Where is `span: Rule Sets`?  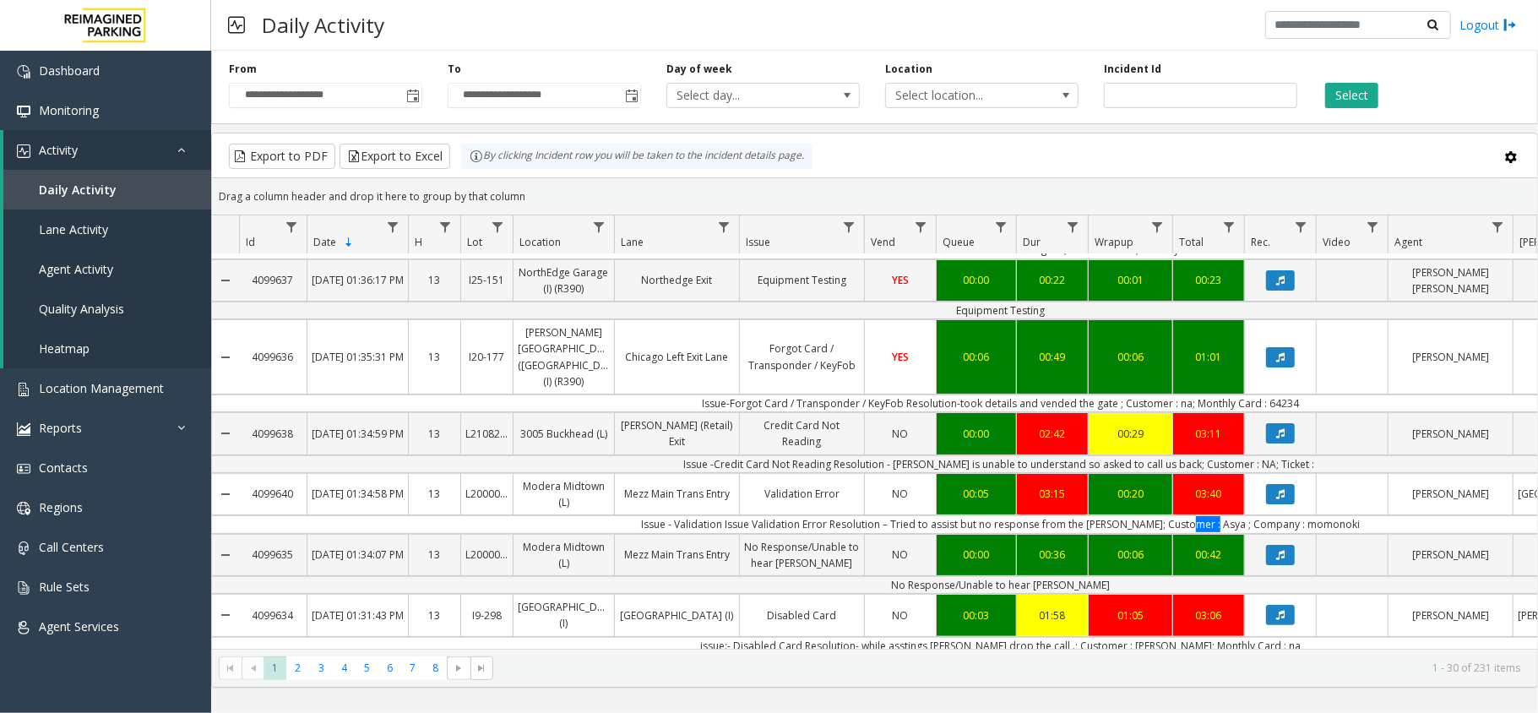 span: Rule Sets is located at coordinates (64, 586).